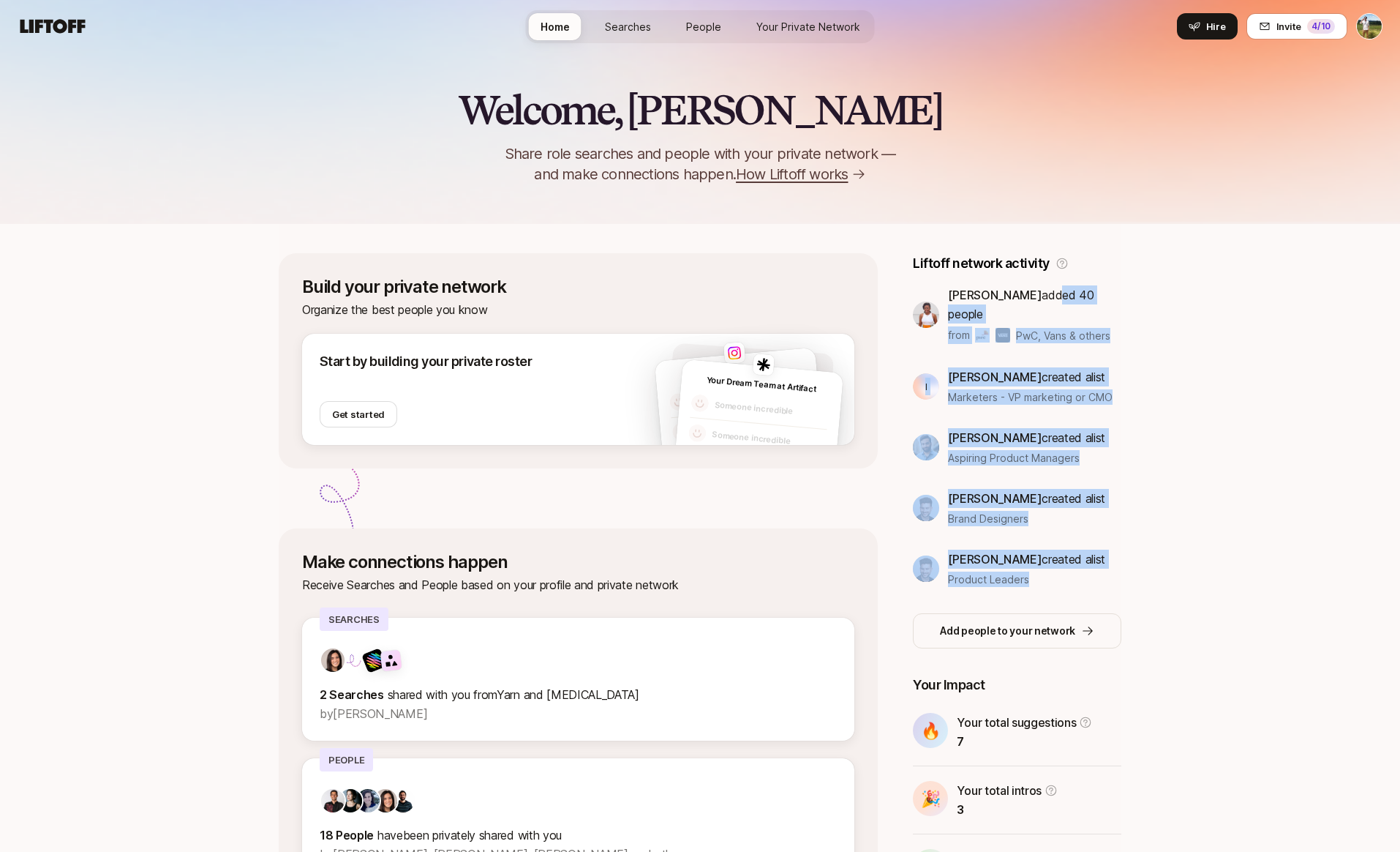  Describe the element at coordinates (926, 315) in the screenshot. I see `img: 66d235e1_6d44_4c31_95e6_c22ebe053916.jpg` at that location.